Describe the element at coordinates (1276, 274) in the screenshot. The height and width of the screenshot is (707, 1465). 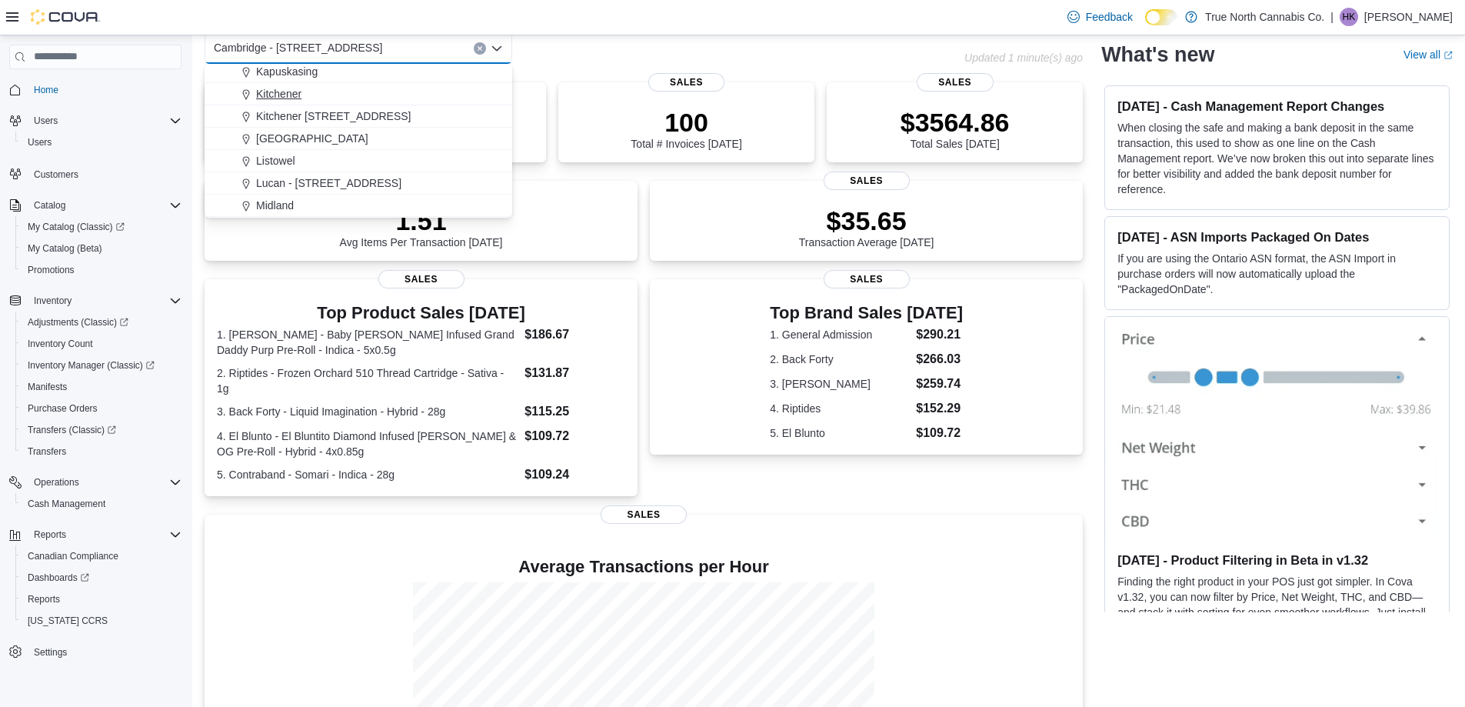
I see `p: If you are using the Ontario ASN format, the ASN Import in purchase orders will now automatically...` at that location.